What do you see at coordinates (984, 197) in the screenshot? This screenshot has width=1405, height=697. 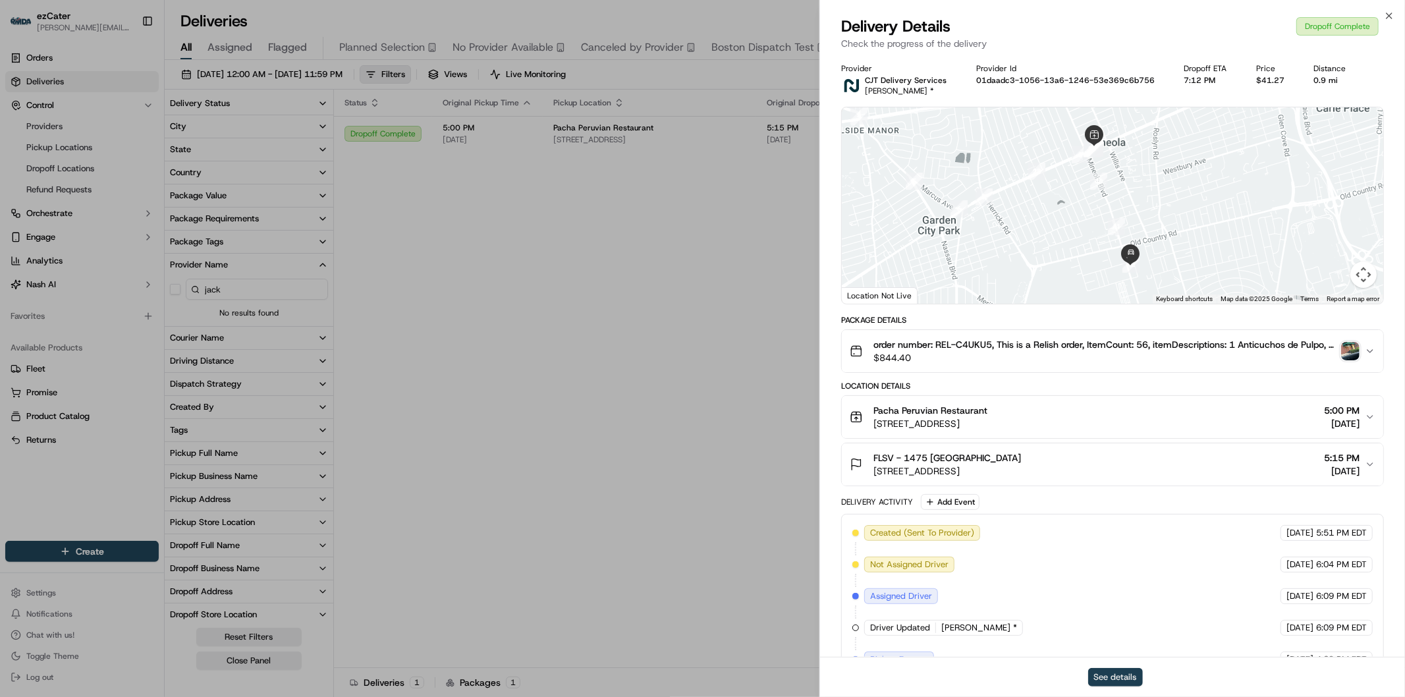 I see `div: 7` at bounding box center [984, 197].